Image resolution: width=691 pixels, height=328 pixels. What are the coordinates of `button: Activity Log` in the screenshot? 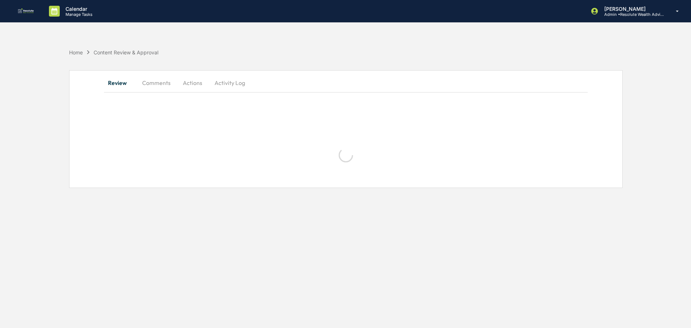 It's located at (230, 83).